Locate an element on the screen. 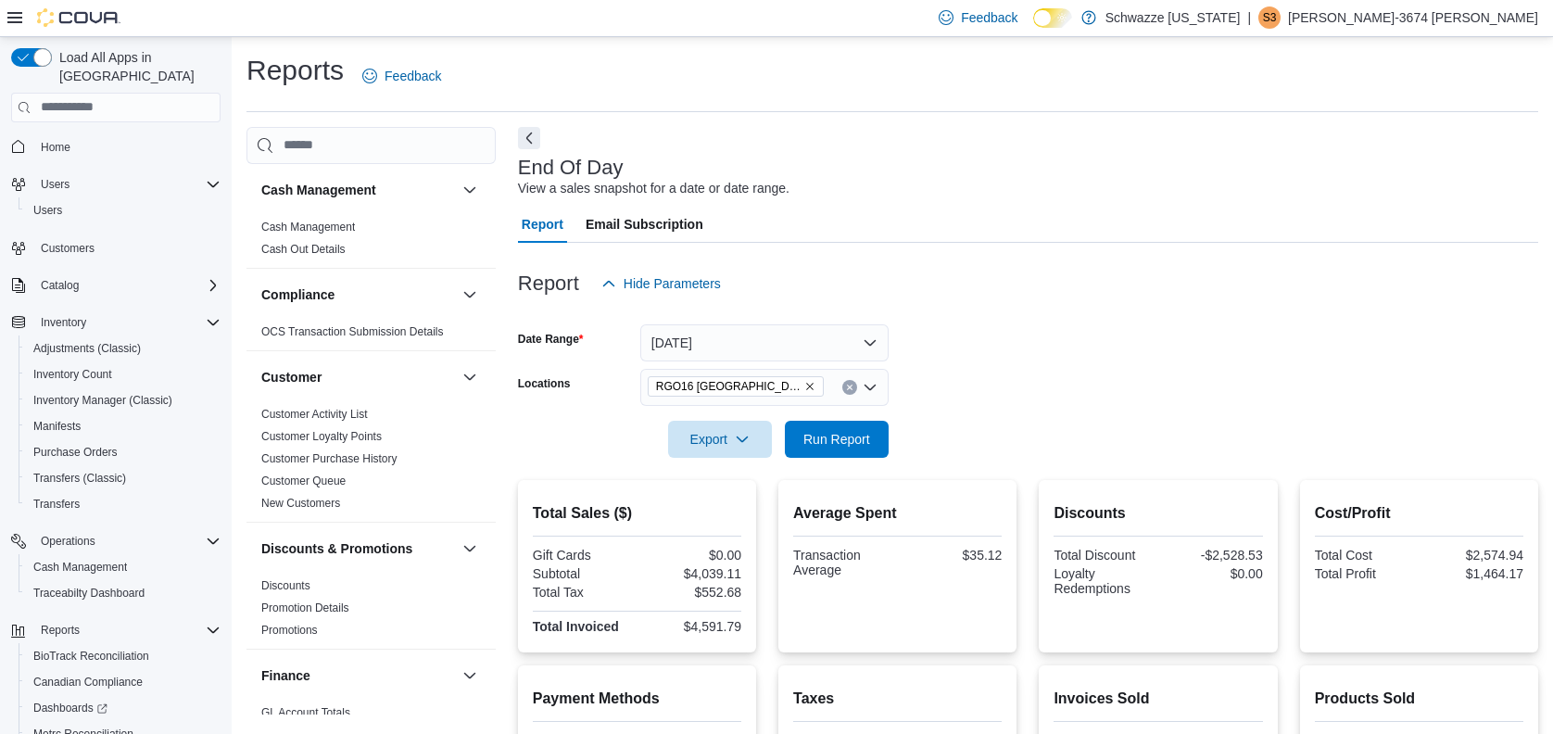  h2: Discounts is located at coordinates (1157, 513).